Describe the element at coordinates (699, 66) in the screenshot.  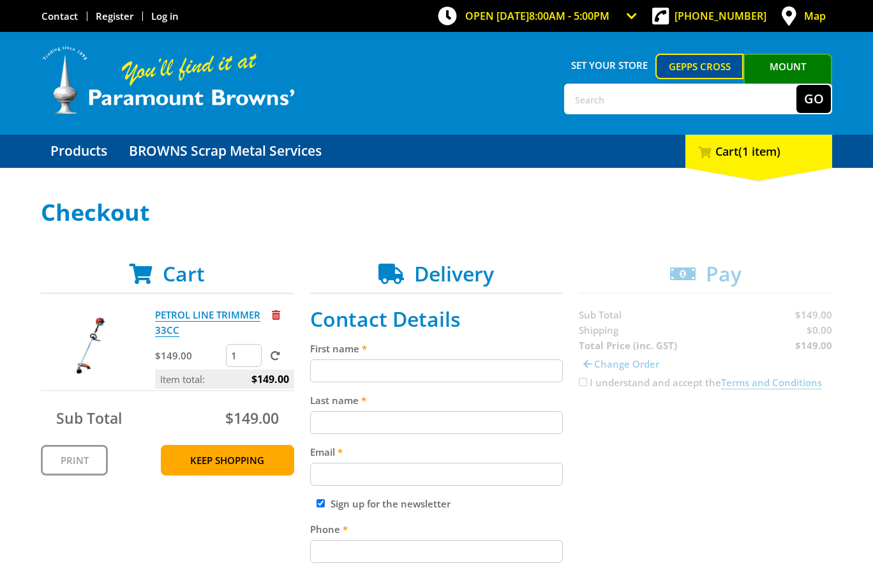
I see `a: Gepps Cross` at that location.